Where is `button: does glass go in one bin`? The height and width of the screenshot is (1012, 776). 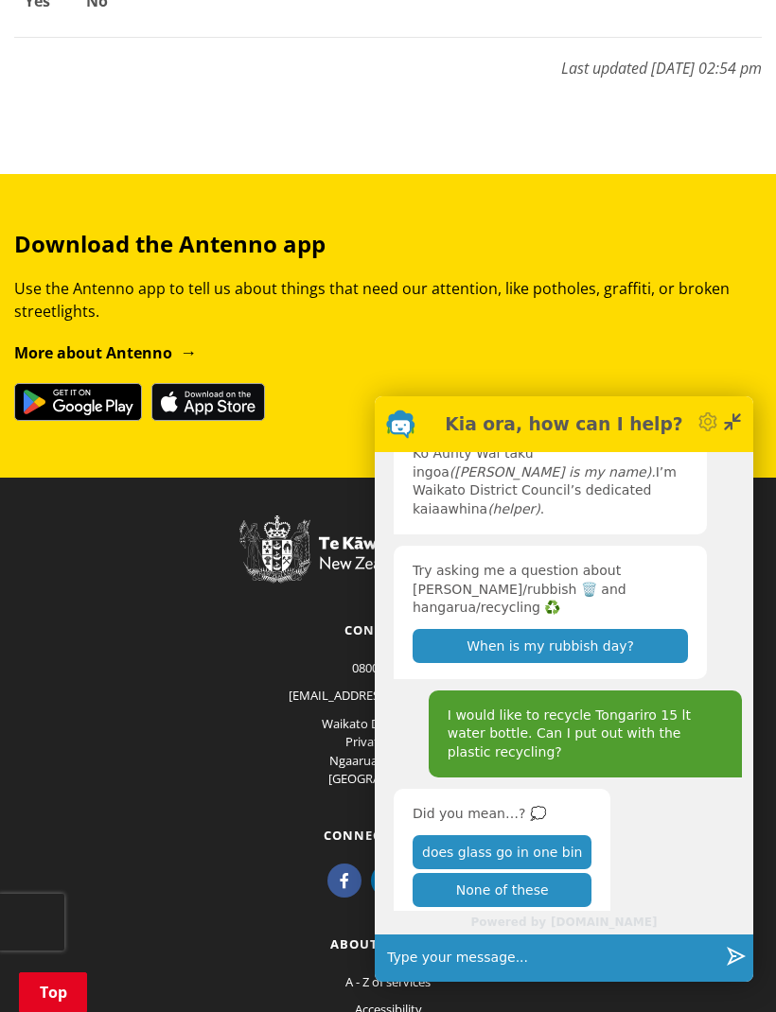
button: does glass go in one bin is located at coordinates (501, 852).